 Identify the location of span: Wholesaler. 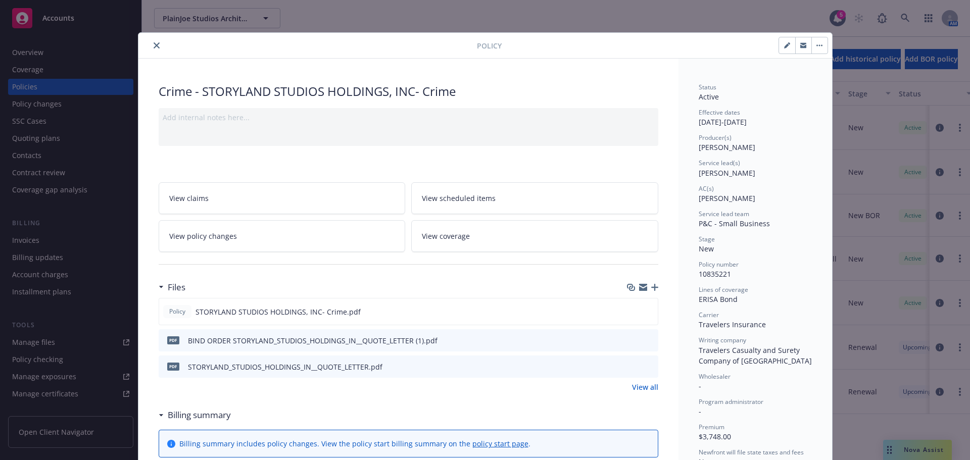
(714, 376).